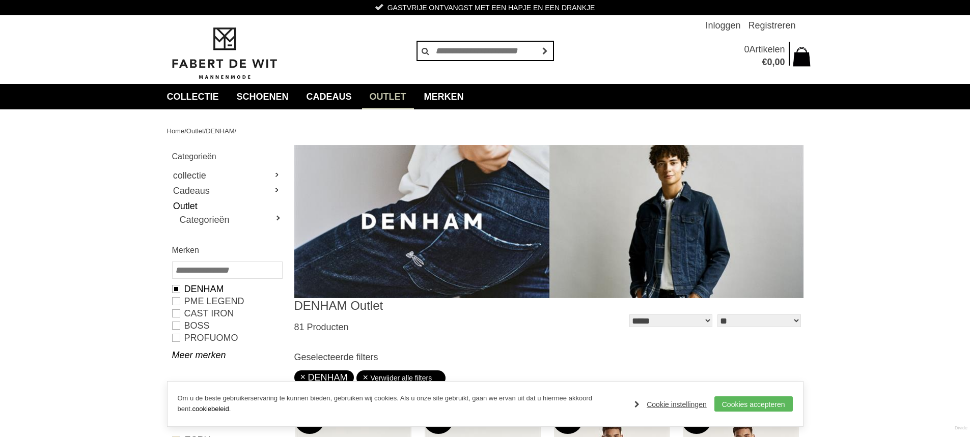  What do you see at coordinates (210, 409) in the screenshot?
I see `a: cookiebeleid` at bounding box center [210, 409].